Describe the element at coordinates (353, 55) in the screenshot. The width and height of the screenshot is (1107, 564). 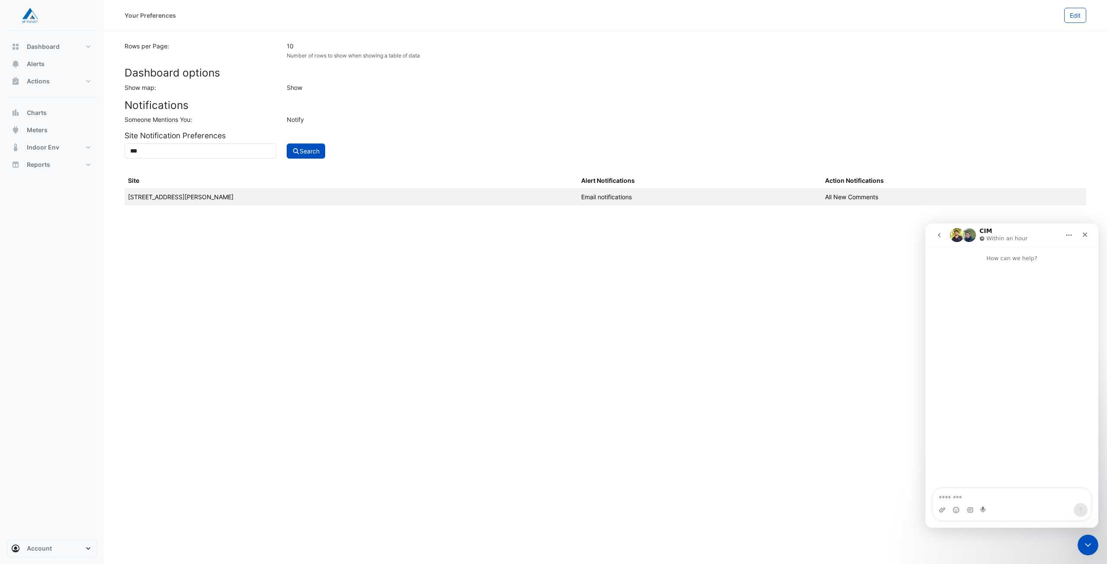
I see `small: Number of rows to show when showing a table of data` at that location.